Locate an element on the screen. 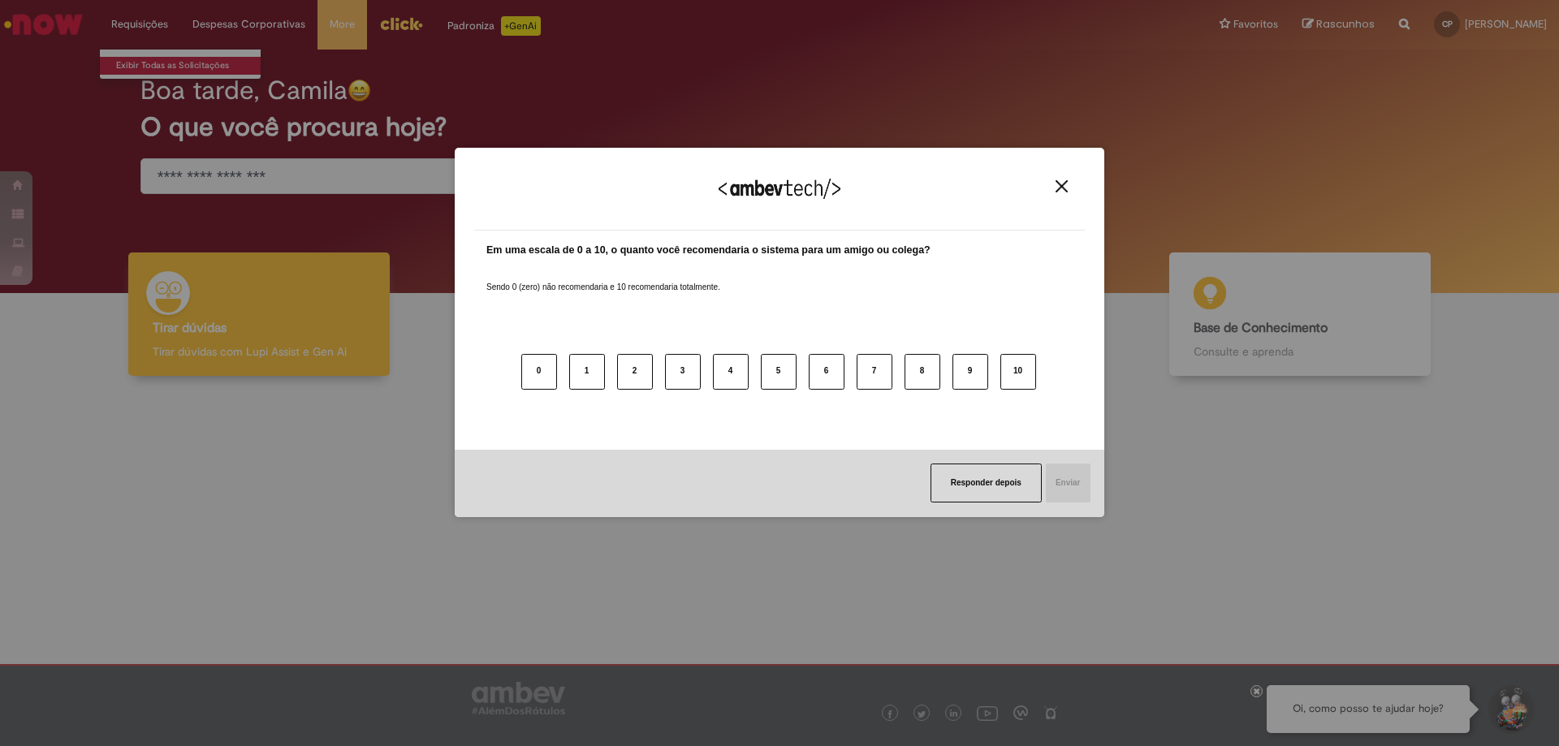  button: 6 is located at coordinates (827, 372).